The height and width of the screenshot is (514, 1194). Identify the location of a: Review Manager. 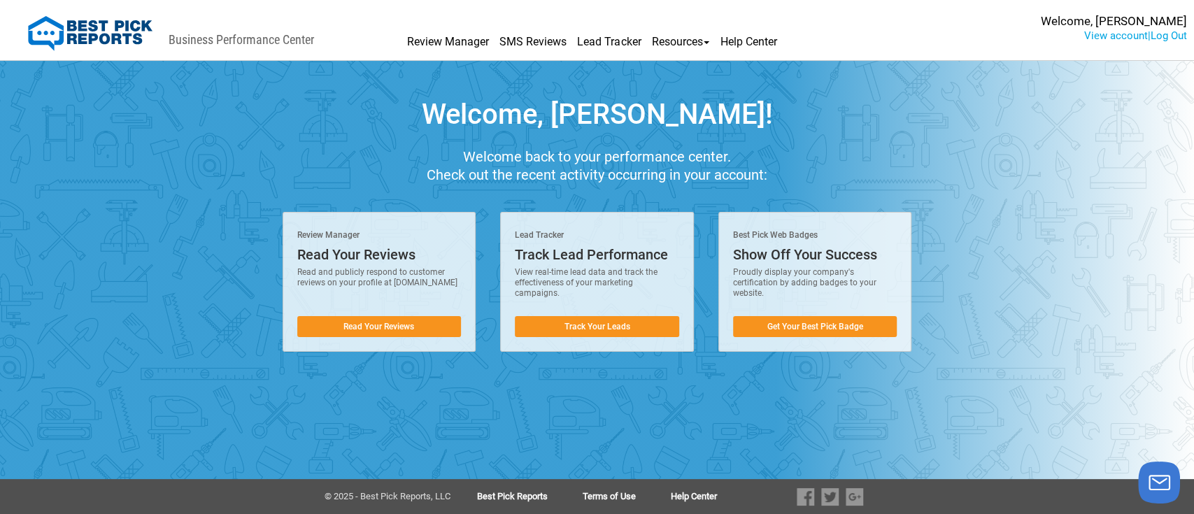
(448, 34).